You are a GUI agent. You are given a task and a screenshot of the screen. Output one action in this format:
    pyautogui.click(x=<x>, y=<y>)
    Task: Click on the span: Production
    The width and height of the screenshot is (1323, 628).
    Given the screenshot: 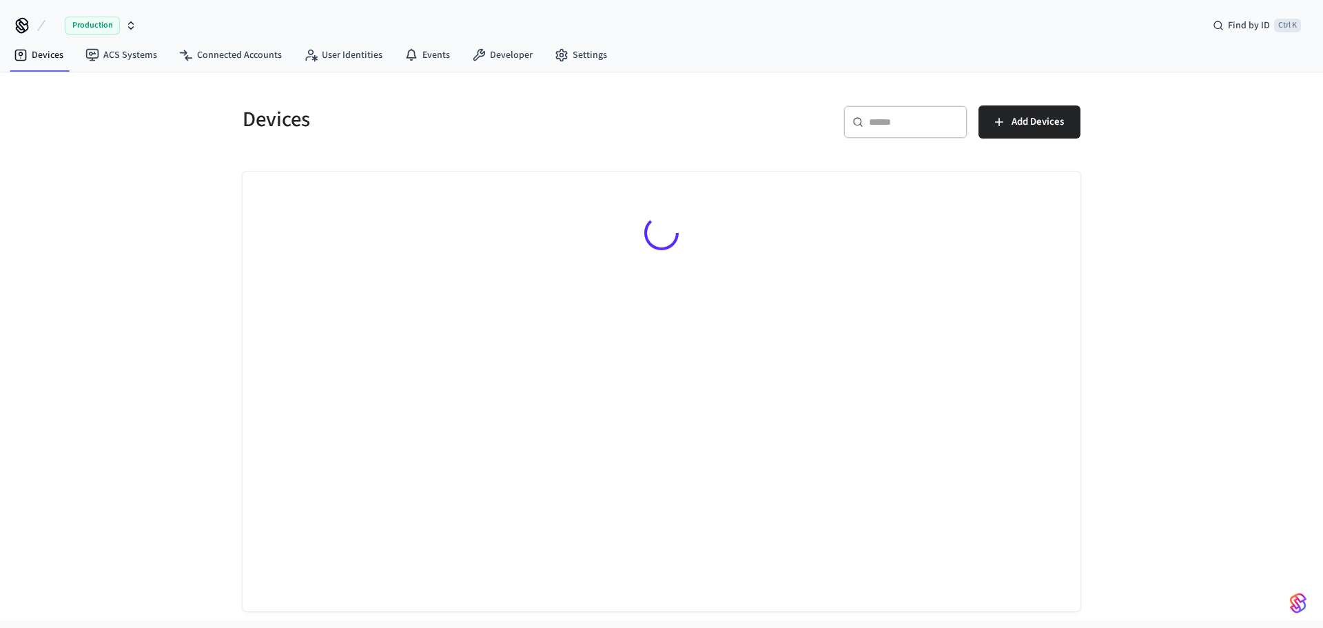 What is the action you would take?
    pyautogui.click(x=92, y=25)
    